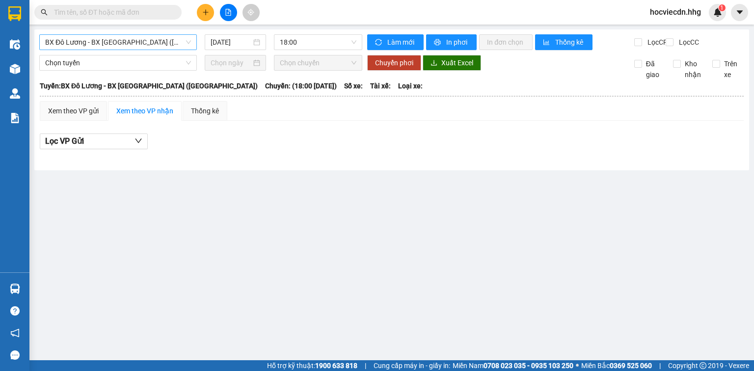 This screenshot has height=371, width=754. What do you see at coordinates (206, 12) in the screenshot?
I see `span: plus` at bounding box center [206, 12].